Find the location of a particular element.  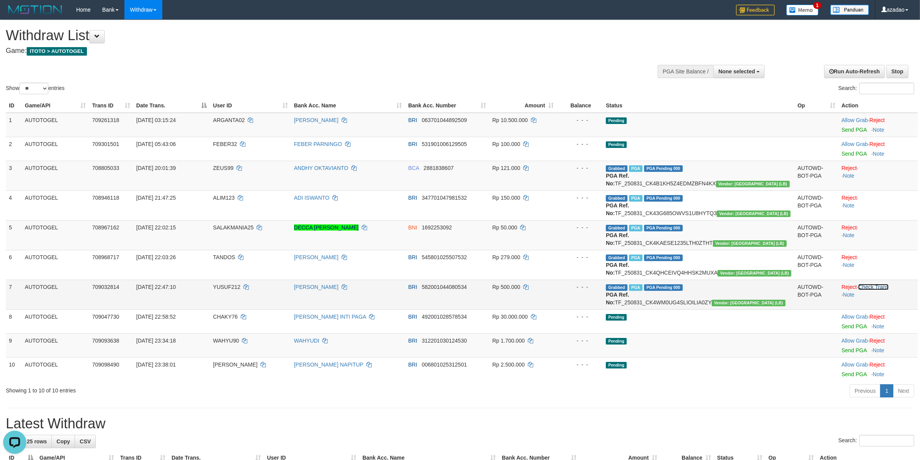

span: Copy 492001028578534 to clipboard is located at coordinates (444, 317).